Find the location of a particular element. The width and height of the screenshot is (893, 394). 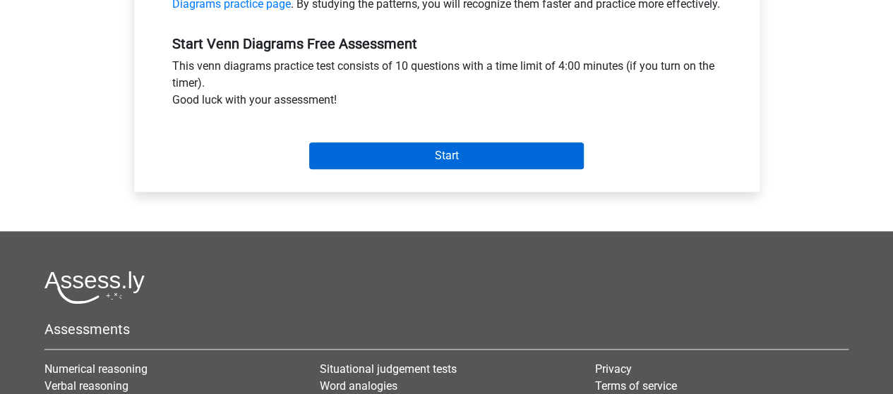

a: Verbal reasoning is located at coordinates (86, 386).